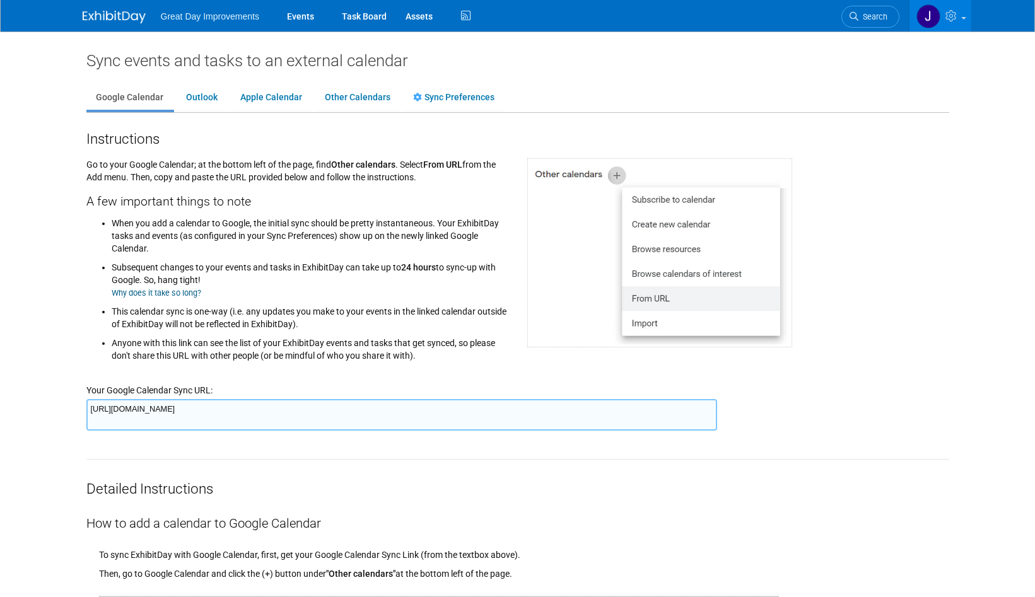  Describe the element at coordinates (310, 346) in the screenshot. I see `li: Anyone with this link can see the list of your ExhibitDay events and tasks that get synced, so pl...` at that location.